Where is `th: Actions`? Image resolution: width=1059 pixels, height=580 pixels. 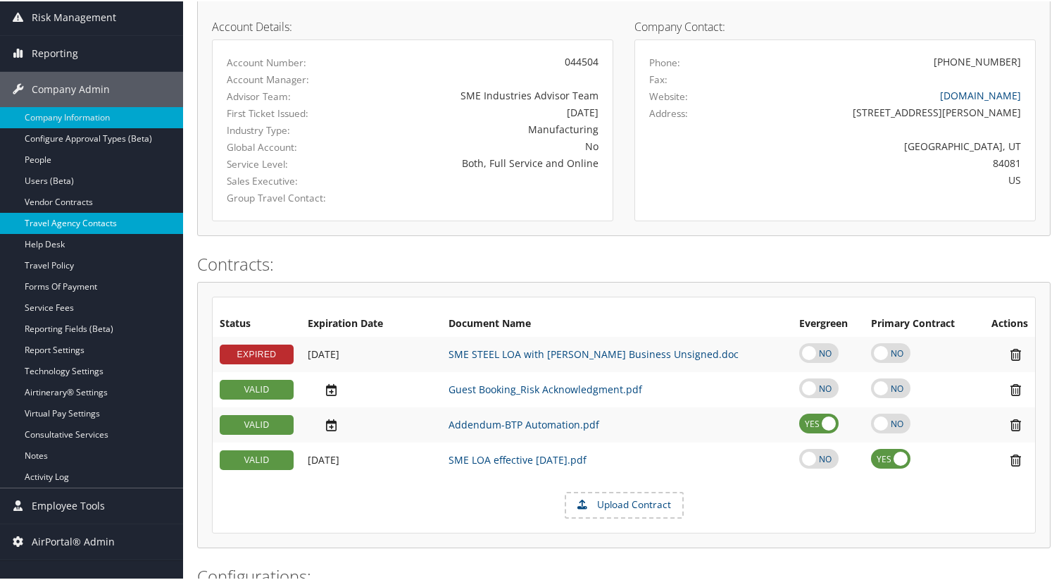 th: Actions is located at coordinates (1006, 323).